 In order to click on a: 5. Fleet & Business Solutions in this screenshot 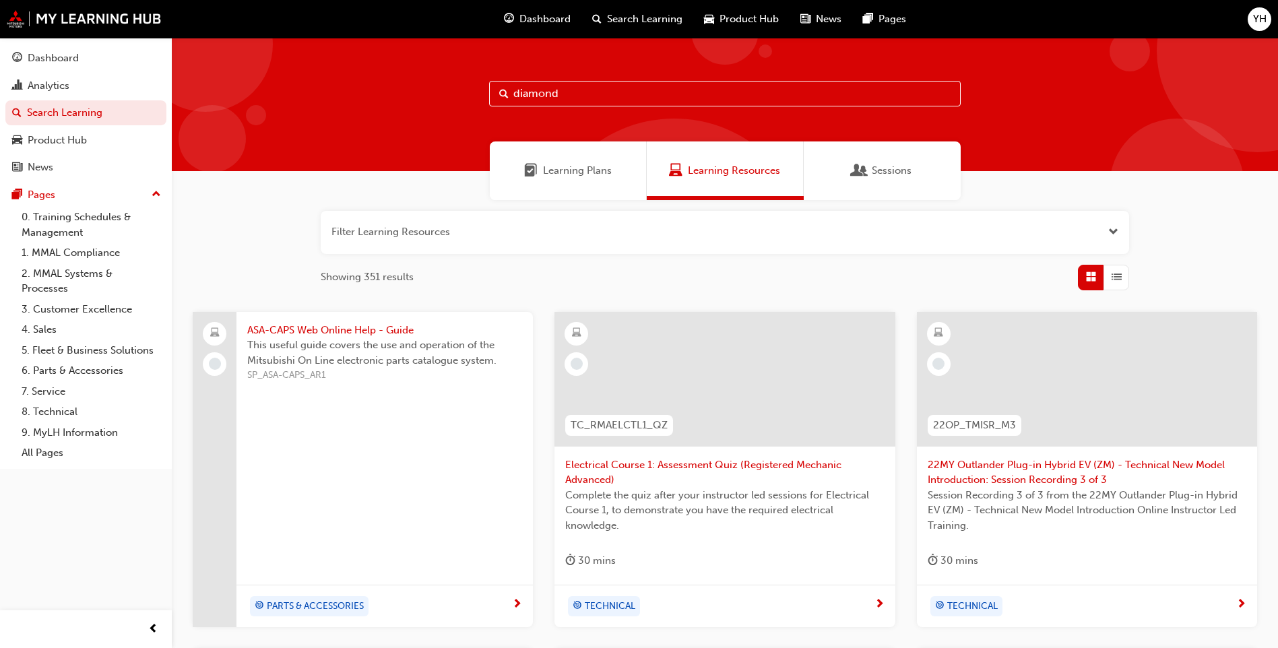, I will do `click(91, 350)`.